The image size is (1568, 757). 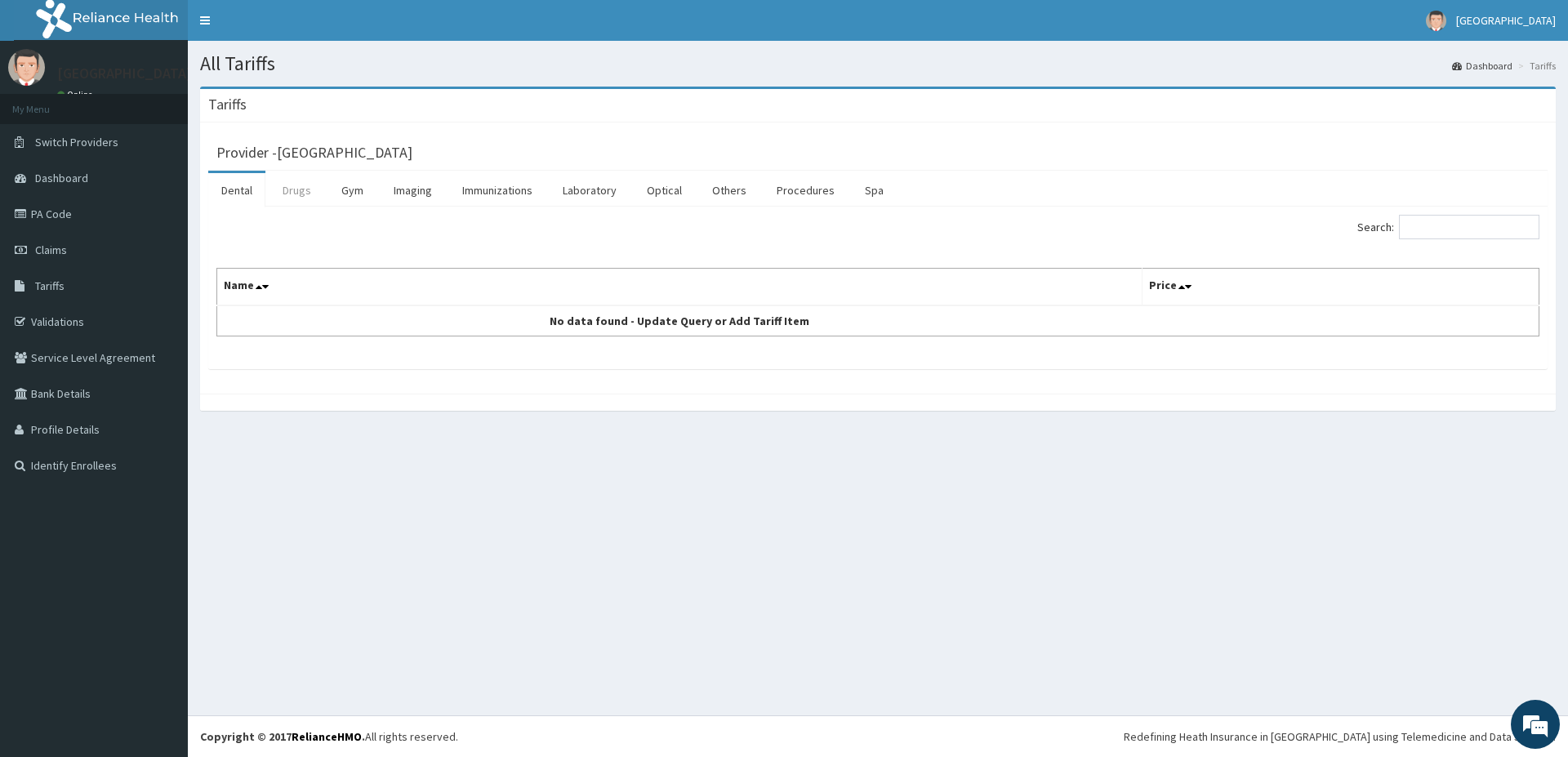 I want to click on span: Claims, so click(x=51, y=250).